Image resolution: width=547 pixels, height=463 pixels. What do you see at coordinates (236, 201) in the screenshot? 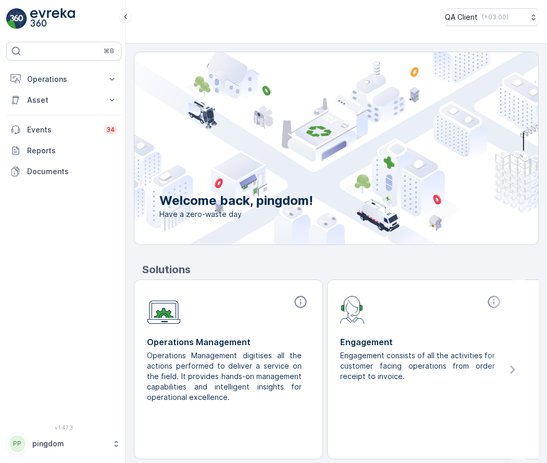
I see `p: Welcome back, pingdom!` at bounding box center [236, 201].